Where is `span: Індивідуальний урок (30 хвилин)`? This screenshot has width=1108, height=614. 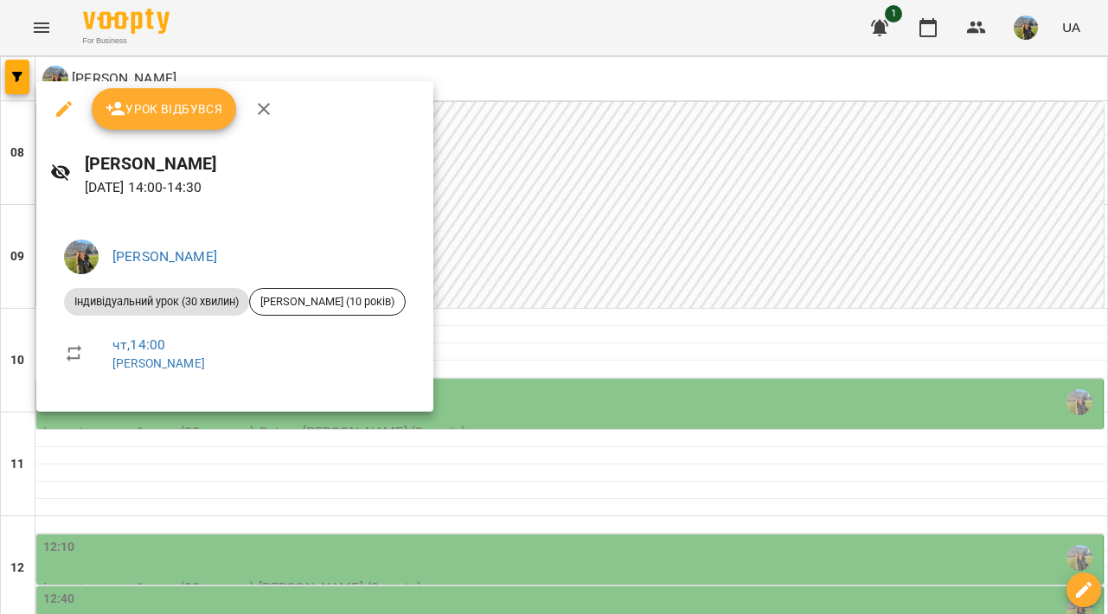 span: Індивідуальний урок (30 хвилин) is located at coordinates (157, 302).